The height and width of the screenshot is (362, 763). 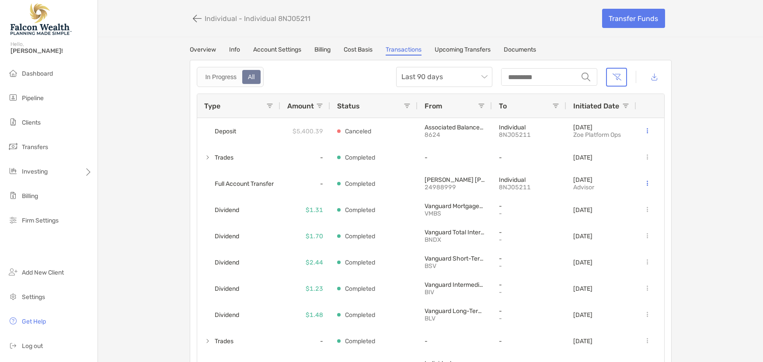 I want to click on div: In Progress, so click(x=221, y=77).